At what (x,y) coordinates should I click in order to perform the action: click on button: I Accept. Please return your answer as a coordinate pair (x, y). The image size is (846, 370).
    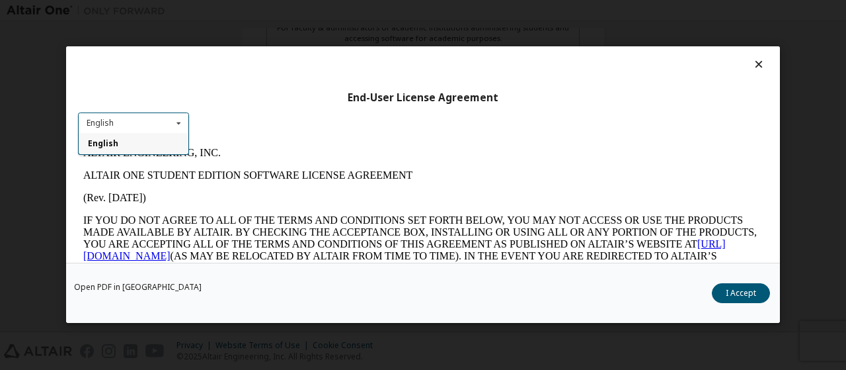
    Looking at the image, I should click on (741, 294).